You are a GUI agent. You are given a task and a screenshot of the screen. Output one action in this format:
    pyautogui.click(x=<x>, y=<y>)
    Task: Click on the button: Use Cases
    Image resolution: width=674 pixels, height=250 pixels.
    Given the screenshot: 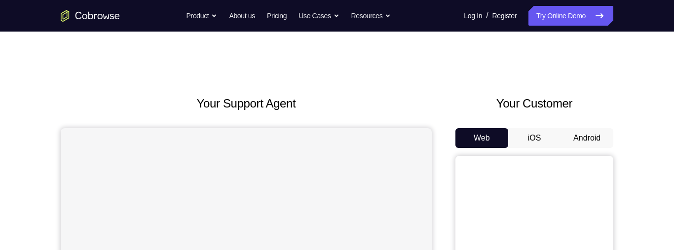 What is the action you would take?
    pyautogui.click(x=319, y=16)
    